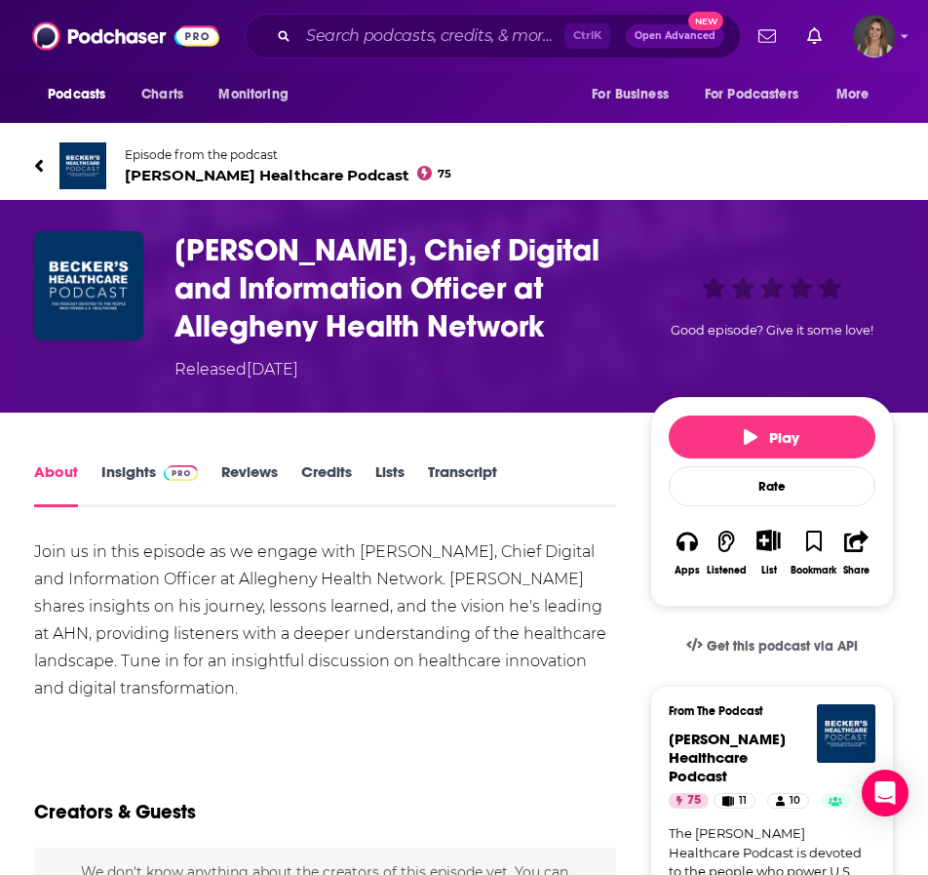 This screenshot has width=928, height=875. I want to click on a: Charts, so click(162, 95).